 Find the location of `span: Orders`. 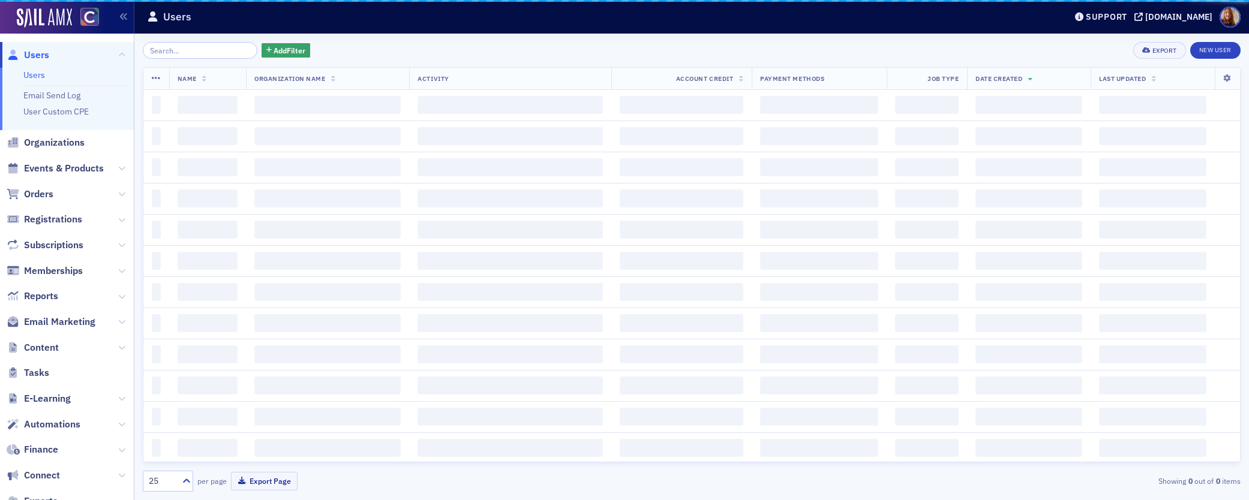

span: Orders is located at coordinates (38, 194).